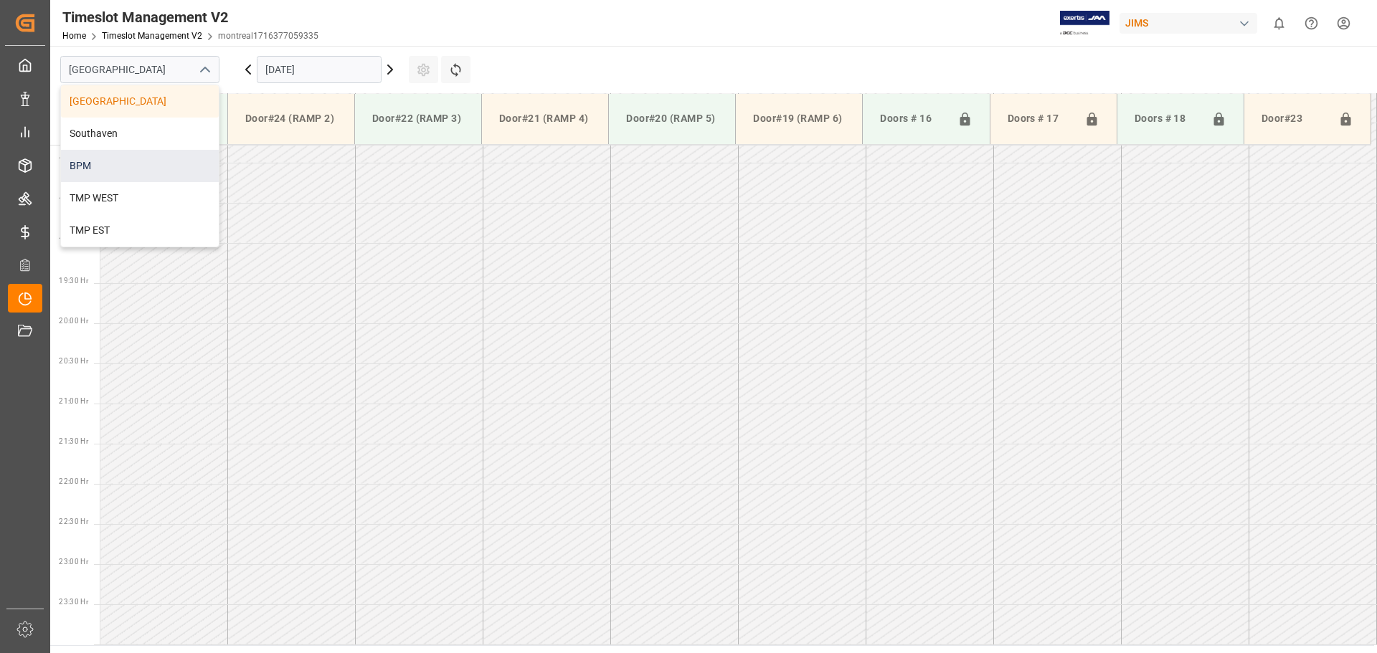 The width and height of the screenshot is (1377, 653). I want to click on span: 19:00 Hr, so click(73, 240).